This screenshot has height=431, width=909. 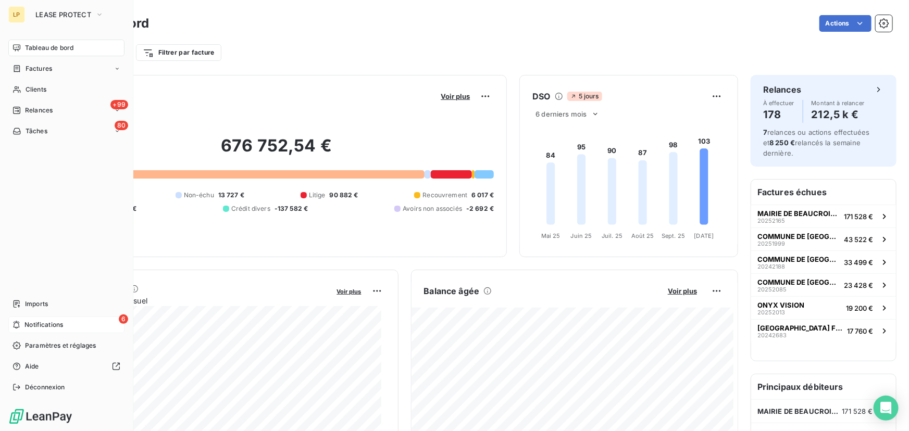 What do you see at coordinates (39, 110) in the screenshot?
I see `span: Relances` at bounding box center [39, 110].